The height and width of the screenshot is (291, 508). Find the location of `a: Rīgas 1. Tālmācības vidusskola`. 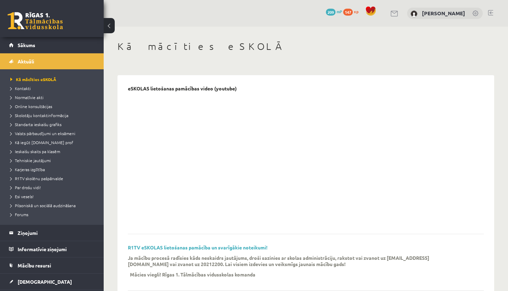

a: Rīgas 1. Tālmācības vidusskola is located at coordinates (35, 21).